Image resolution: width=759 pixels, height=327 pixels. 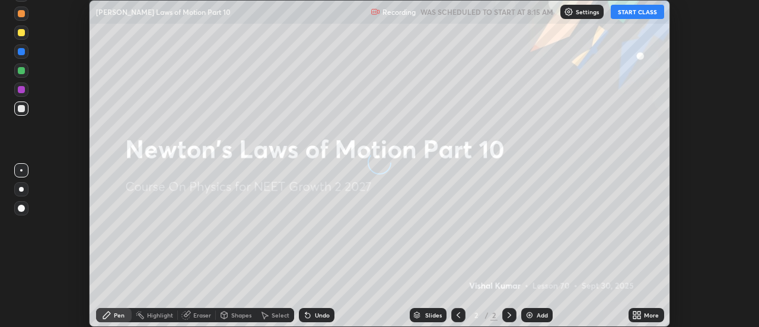 What do you see at coordinates (487, 12) in the screenshot?
I see `h5: WAS SCHEDULED TO START AT 8:15 AM` at bounding box center [487, 12].